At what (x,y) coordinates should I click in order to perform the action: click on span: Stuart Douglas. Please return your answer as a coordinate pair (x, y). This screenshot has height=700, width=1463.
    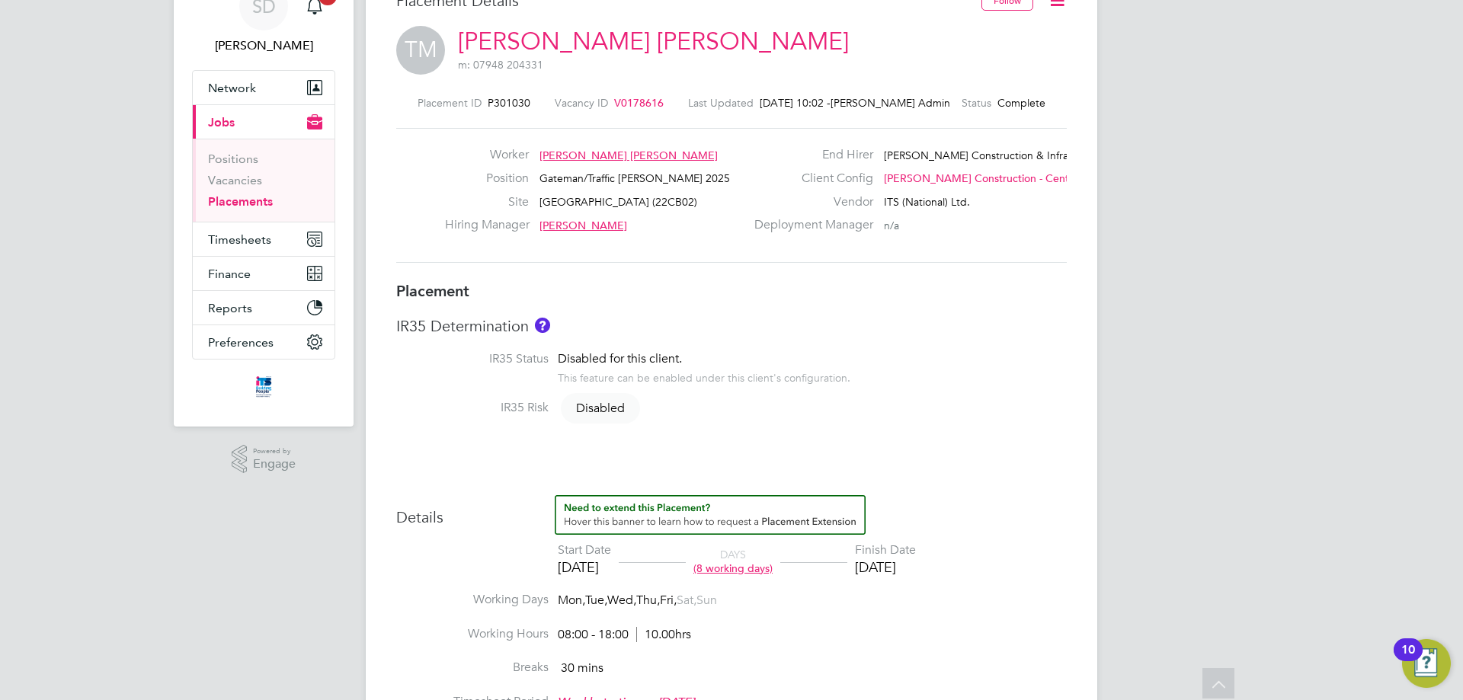
    Looking at the image, I should click on (264, 46).